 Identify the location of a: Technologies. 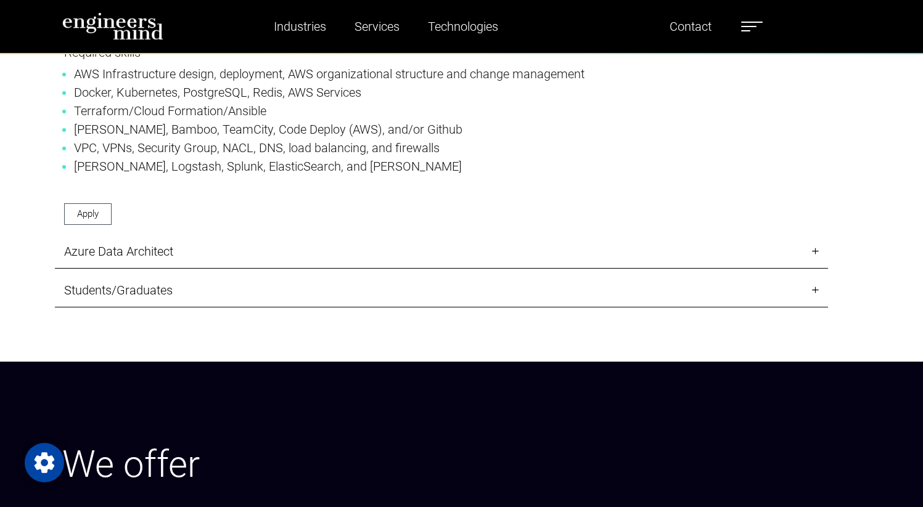
(463, 26).